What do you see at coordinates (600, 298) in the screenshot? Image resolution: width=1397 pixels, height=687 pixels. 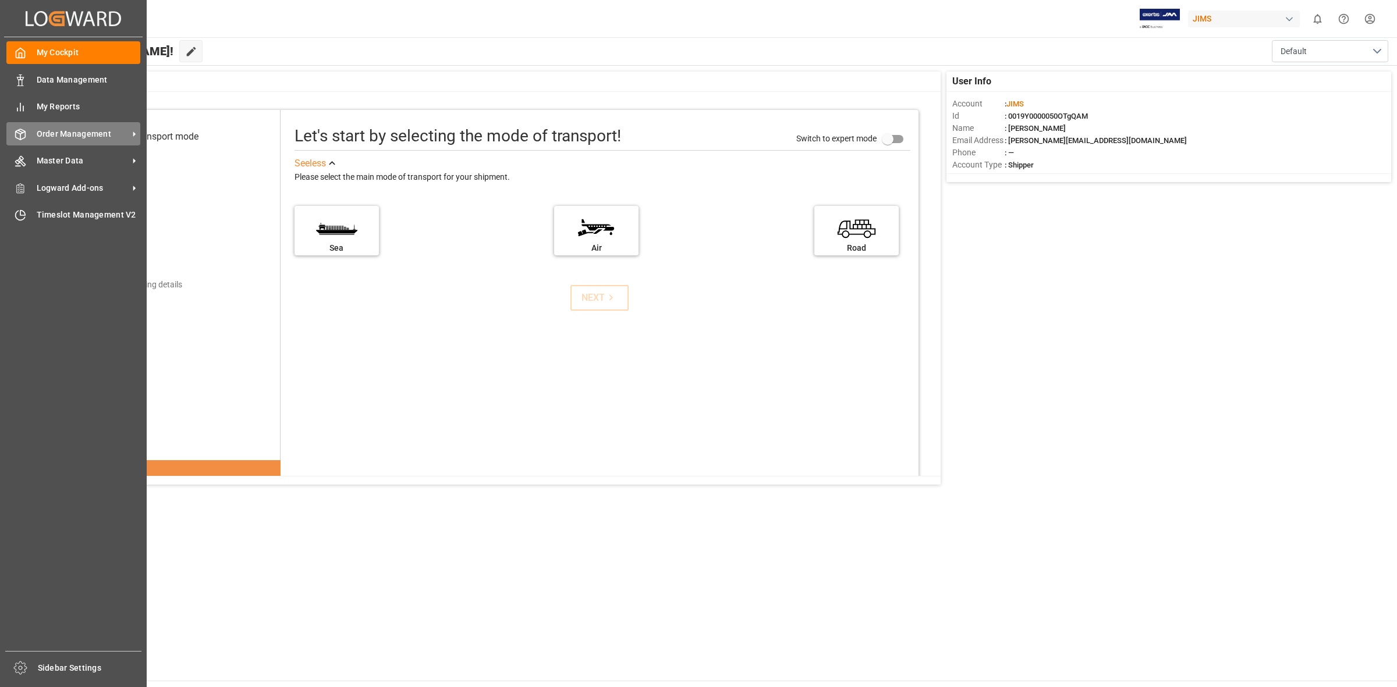 I see `button: NEXT` at bounding box center [600, 298].